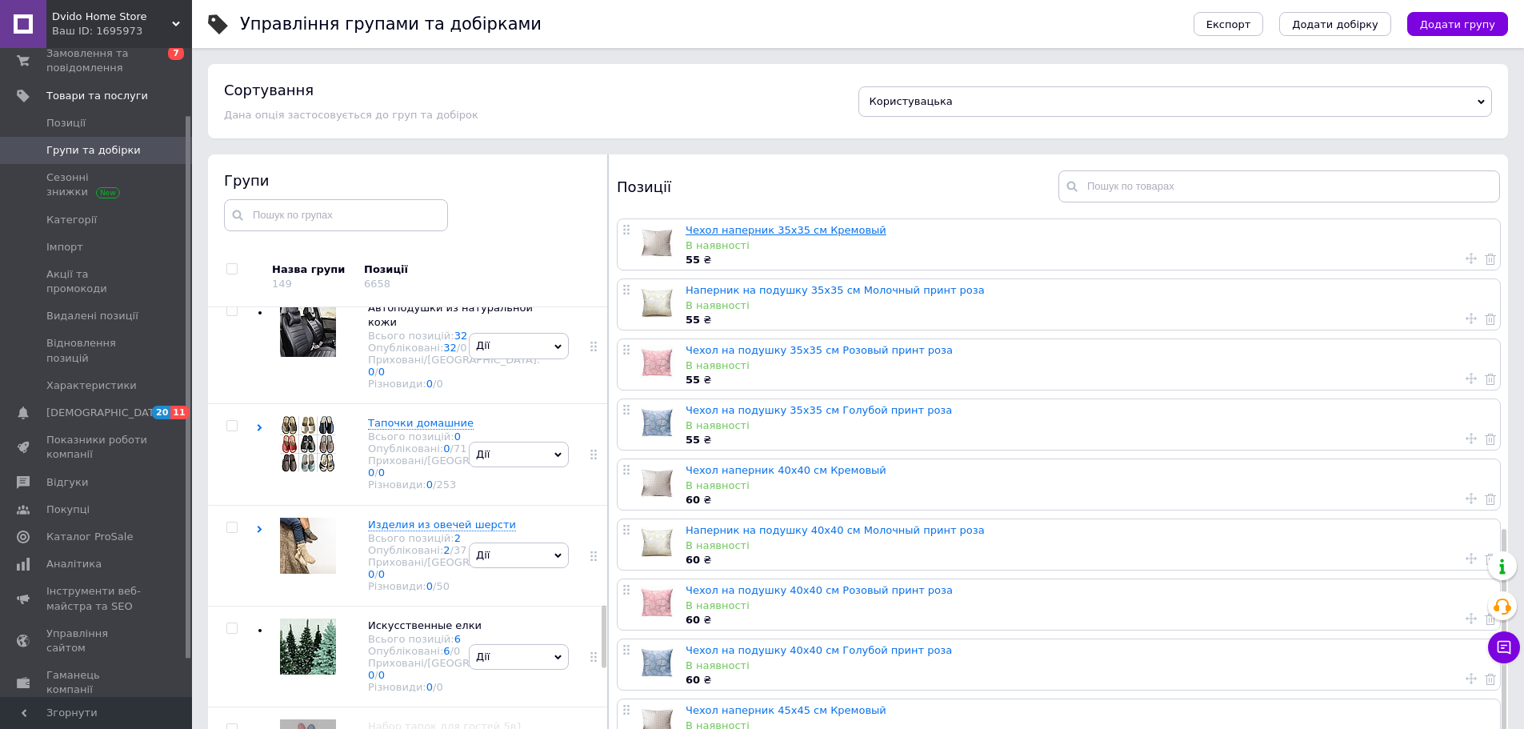  What do you see at coordinates (1457, 24) in the screenshot?
I see `span: Додати групу` at bounding box center [1457, 24].